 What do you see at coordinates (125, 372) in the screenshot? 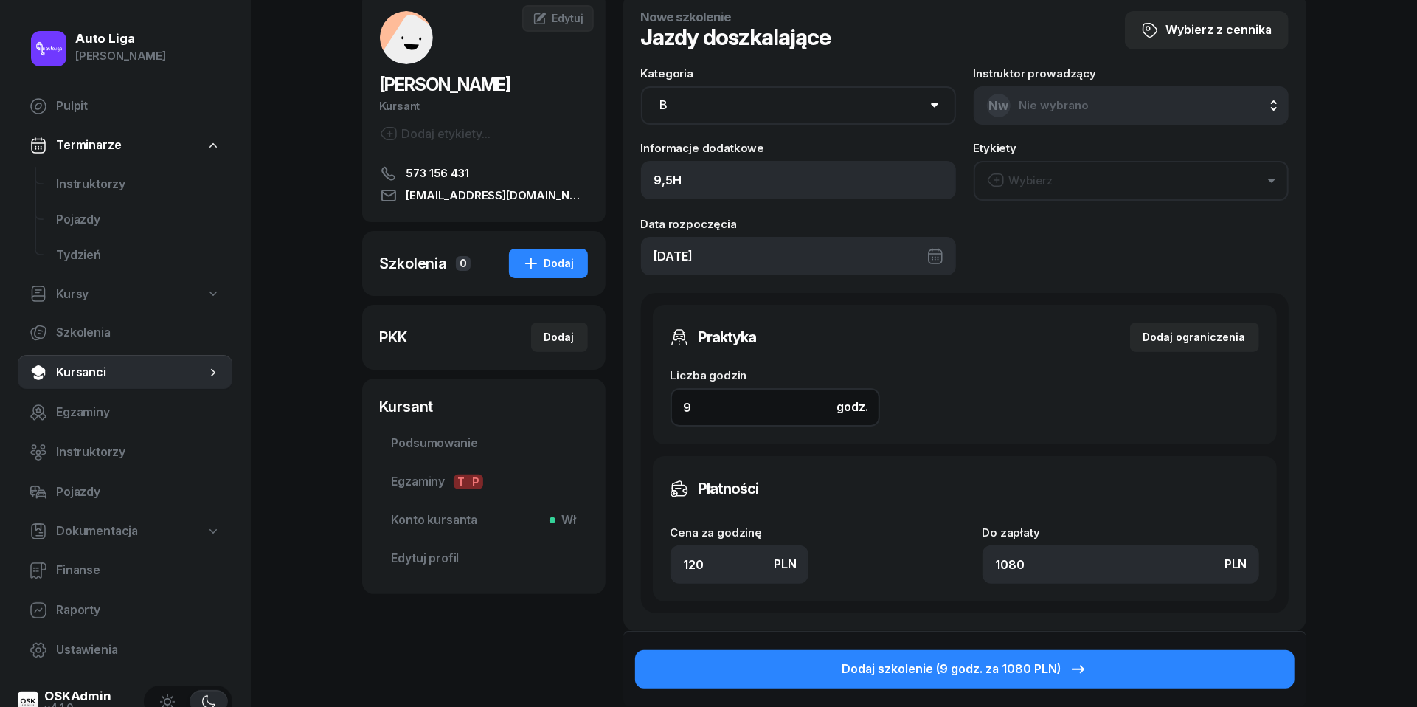
I see `a: Kursanci` at bounding box center [125, 372].